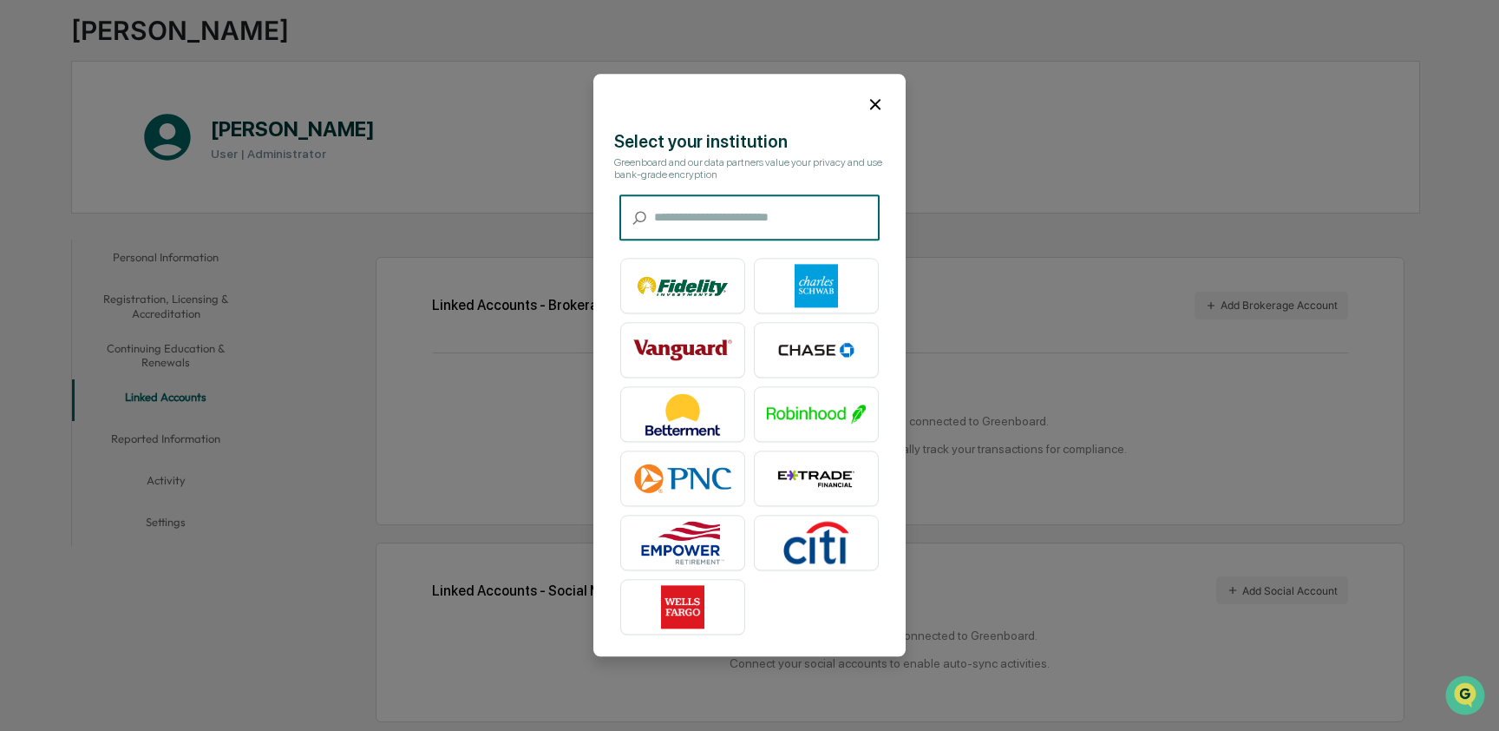 The image size is (1499, 731). What do you see at coordinates (683, 415) in the screenshot?
I see `img: Betterment` at bounding box center [683, 415].